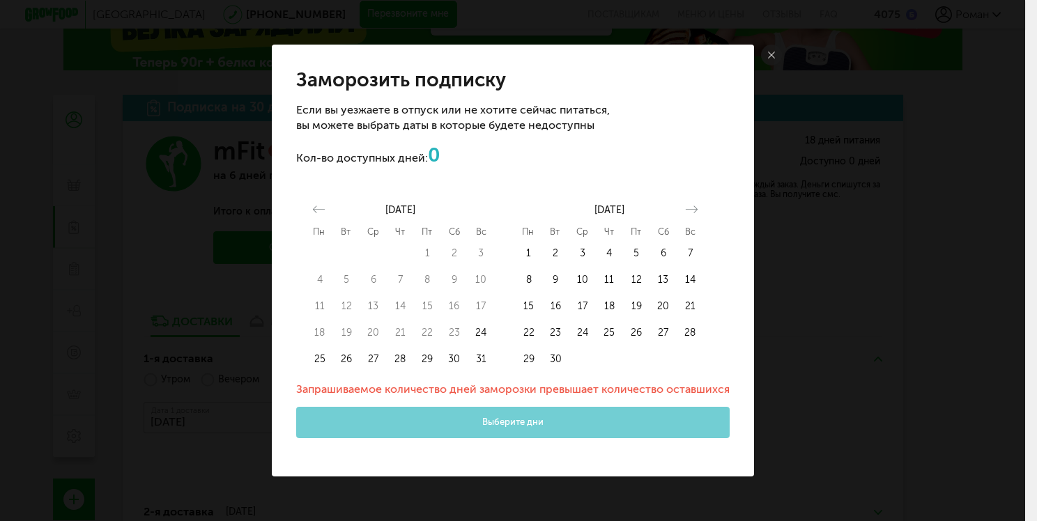 This screenshot has width=1037, height=521. I want to click on button: Move forward to switch to the next month., so click(691, 209).